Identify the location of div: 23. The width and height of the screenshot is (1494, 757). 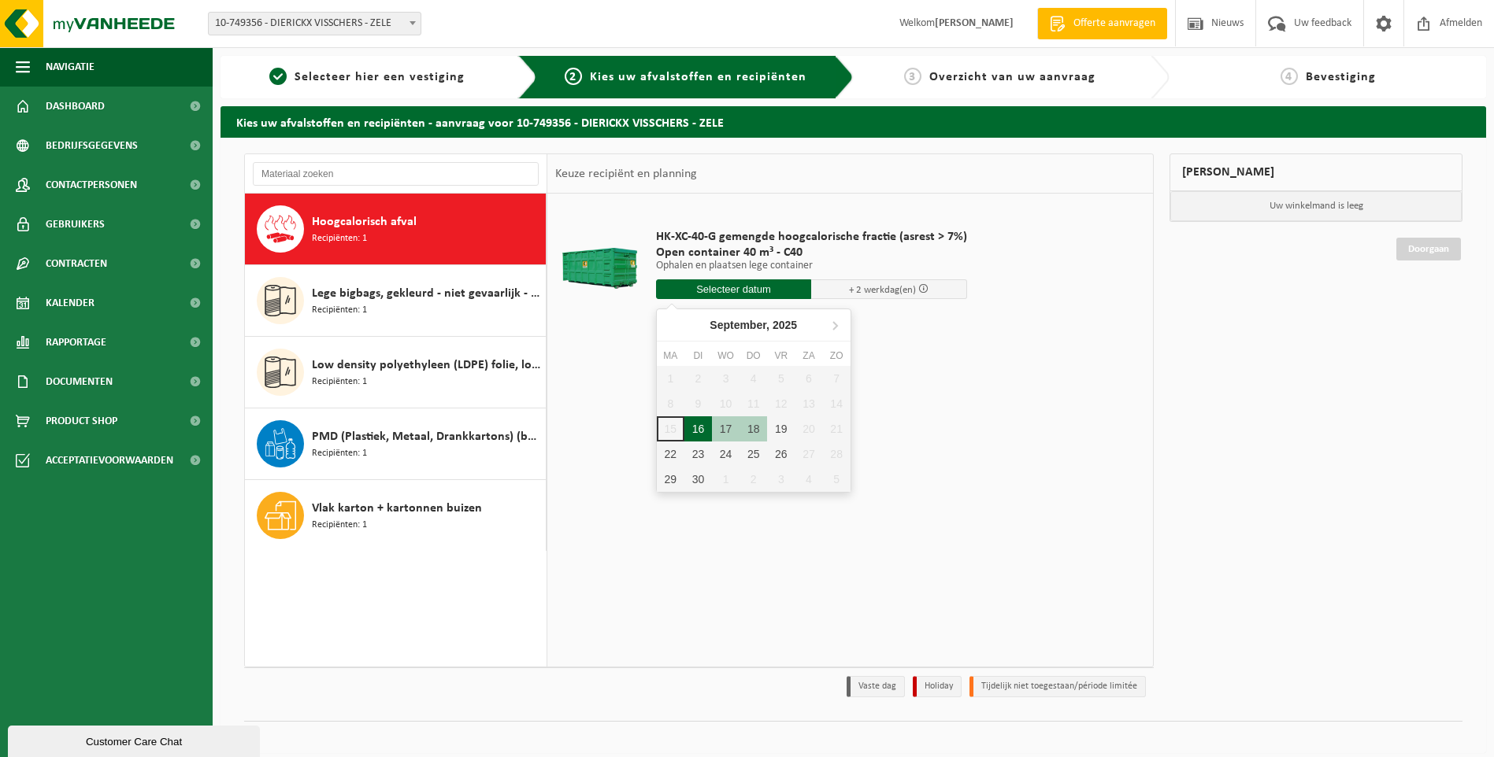
(698, 454).